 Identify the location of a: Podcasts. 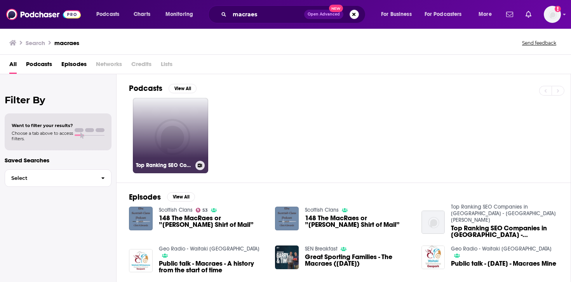
(39, 66).